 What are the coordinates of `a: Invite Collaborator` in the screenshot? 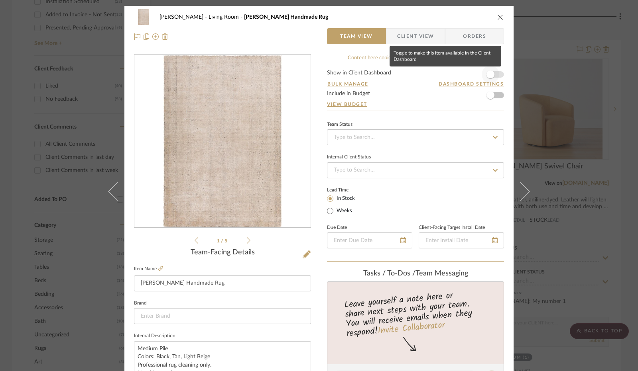 It's located at (411, 329).